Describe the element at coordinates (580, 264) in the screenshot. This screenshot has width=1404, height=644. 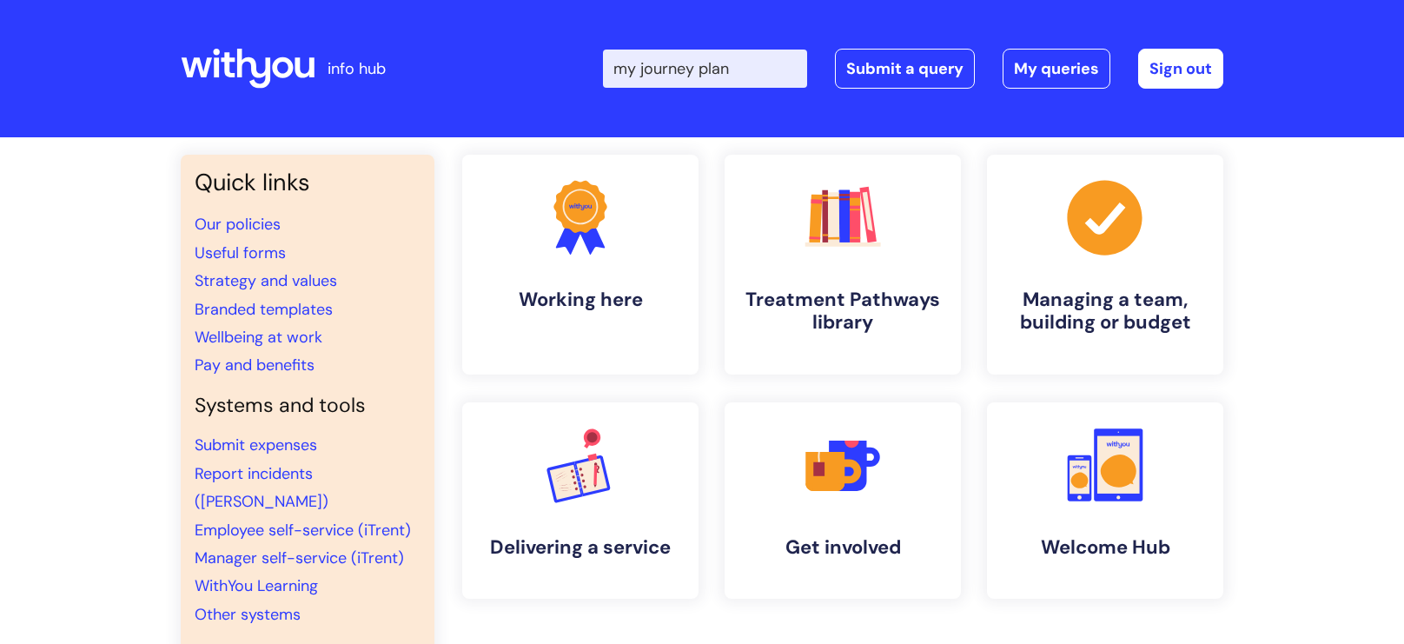
I see `a: Working here` at that location.